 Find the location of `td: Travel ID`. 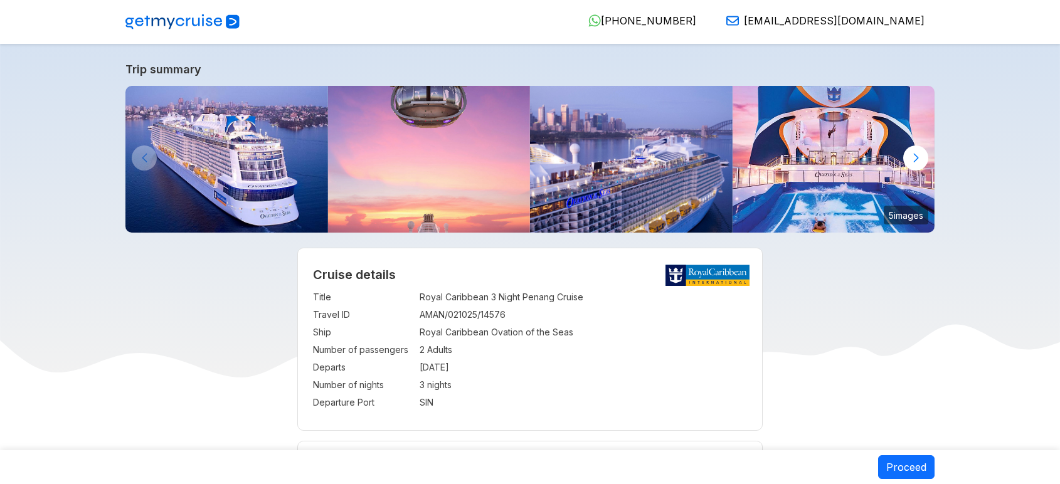

td: Travel ID is located at coordinates (363, 315).